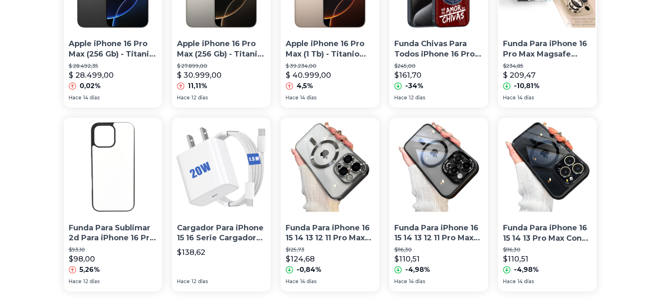 The image size is (660, 301). Describe the element at coordinates (305, 86) in the screenshot. I see `font: 4,5%` at that location.